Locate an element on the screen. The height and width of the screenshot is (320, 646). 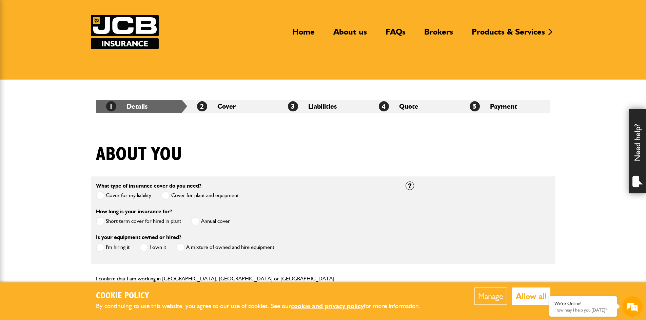
label: Cover for plant and equipment is located at coordinates (200, 196).